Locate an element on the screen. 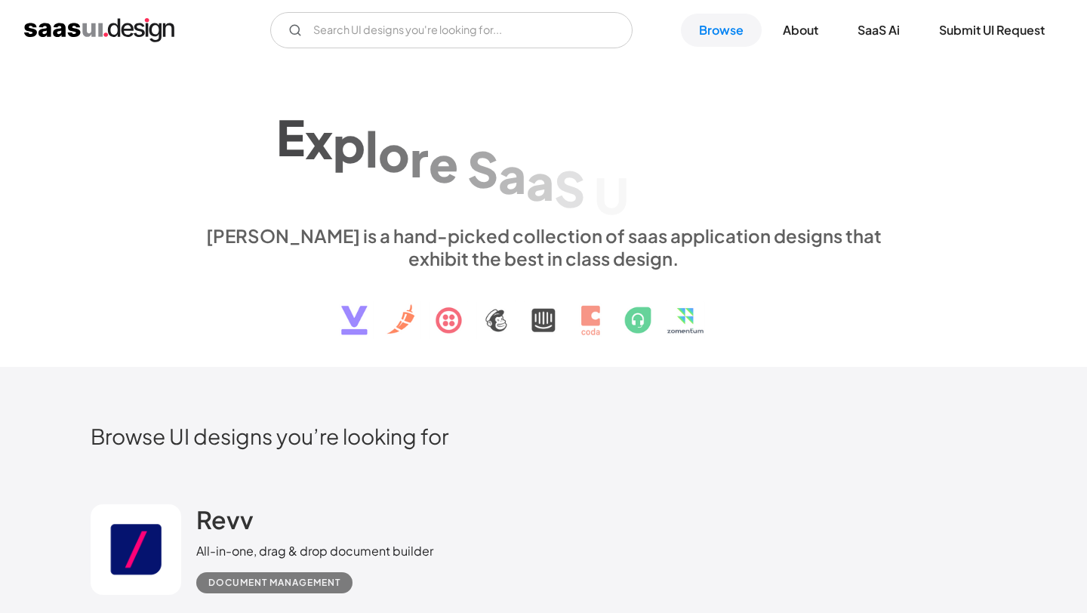 The image size is (1087, 613). div: E is located at coordinates (291, 136).